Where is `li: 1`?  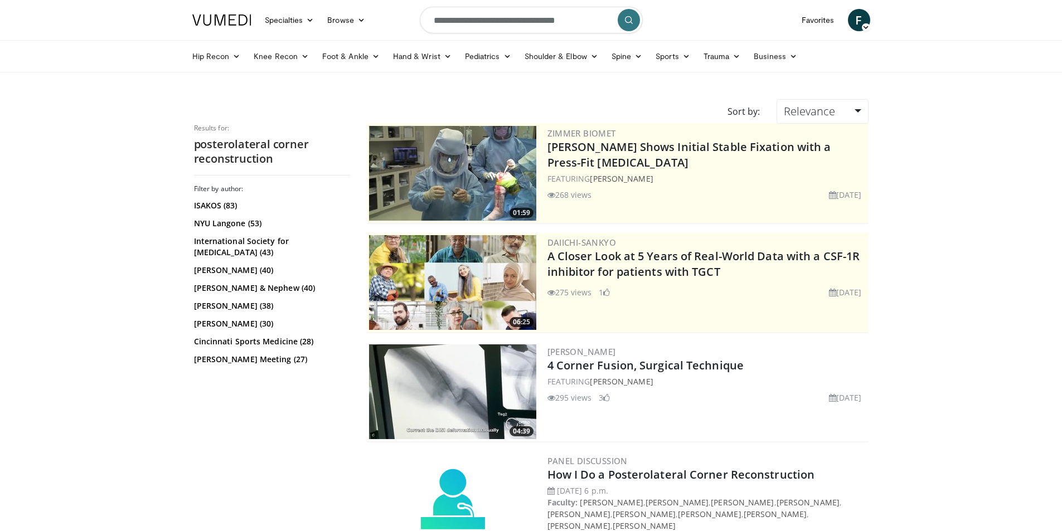 li: 1 is located at coordinates (604, 292).